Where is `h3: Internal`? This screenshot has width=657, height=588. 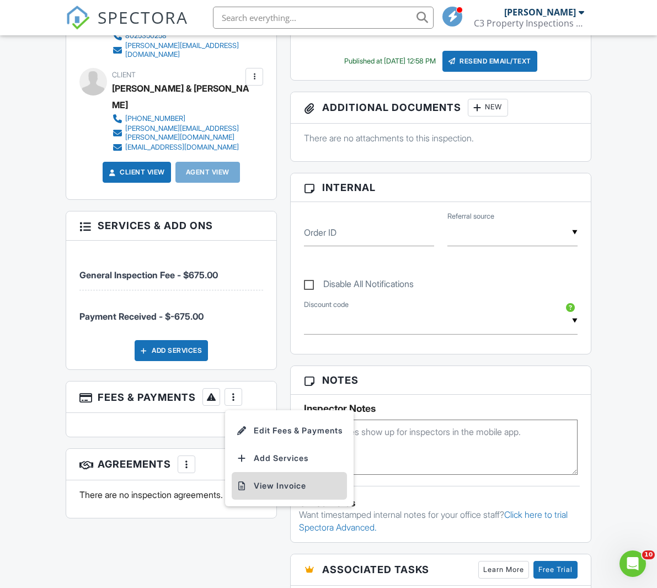
h3: Internal is located at coordinates (441, 188).